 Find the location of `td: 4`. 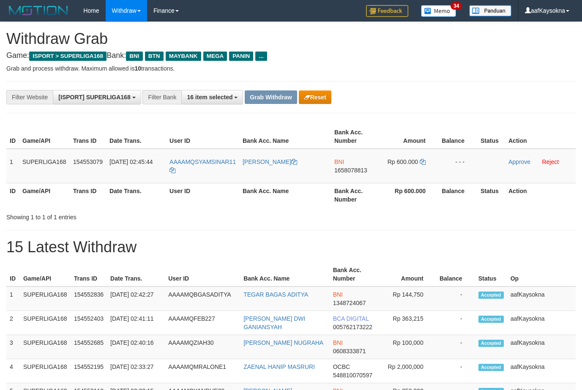

td: 4 is located at coordinates (13, 371).